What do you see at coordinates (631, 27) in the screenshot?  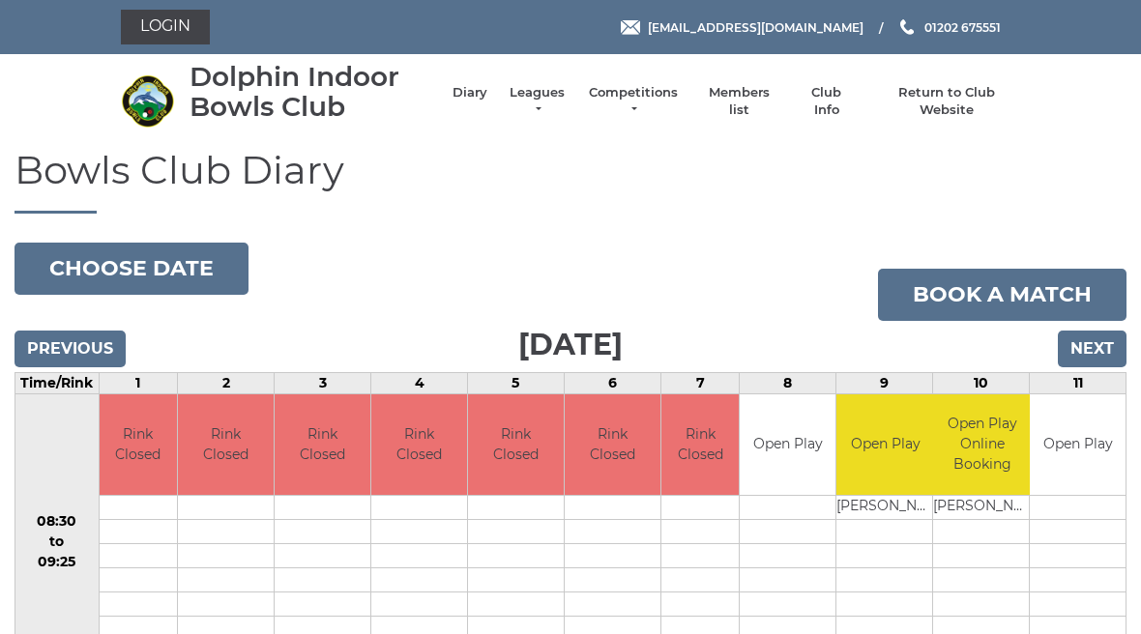 I see `img: Email` at bounding box center [631, 27].